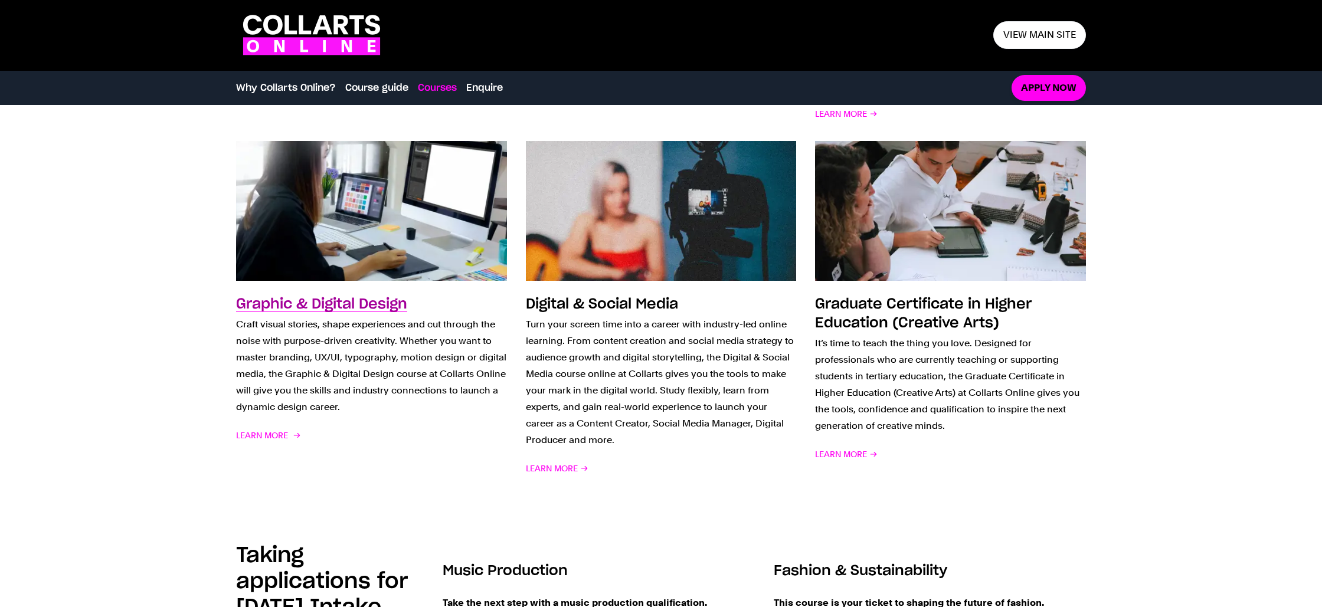 Image resolution: width=1322 pixels, height=607 pixels. What do you see at coordinates (322, 304) in the screenshot?
I see `h3: Graphic & Digital Design` at bounding box center [322, 304].